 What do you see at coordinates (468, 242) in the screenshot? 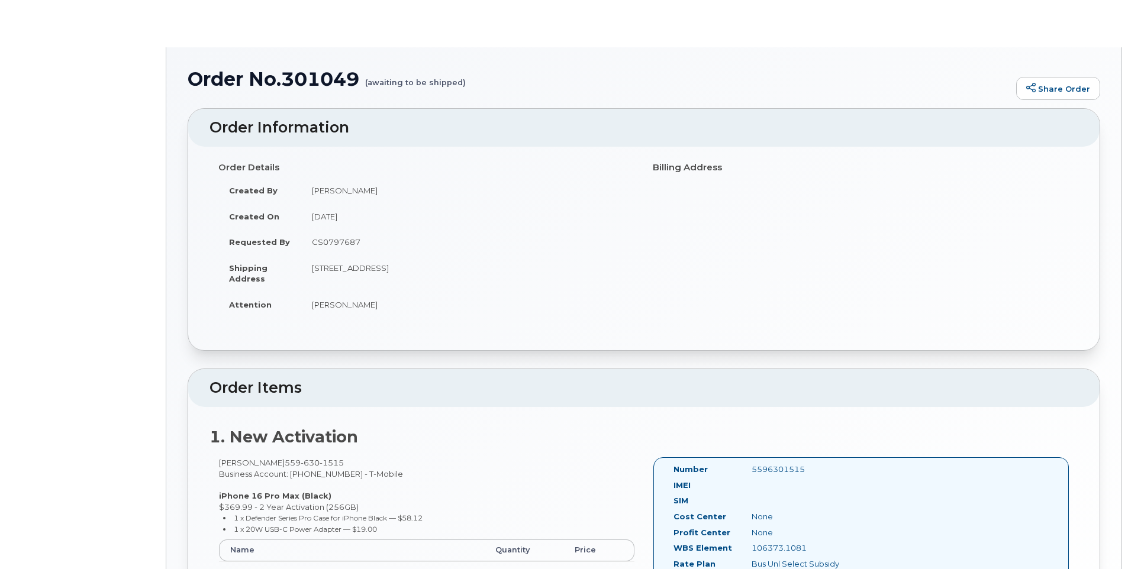
I see `td: CS0797687` at bounding box center [468, 242].